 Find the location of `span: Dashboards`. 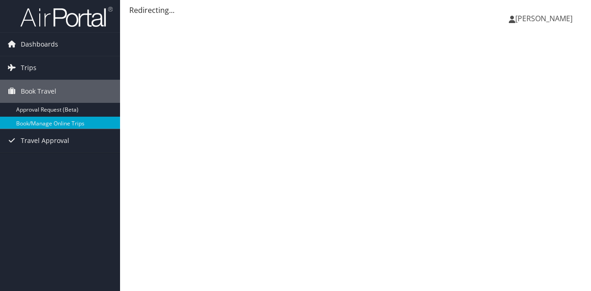

span: Dashboards is located at coordinates (39, 44).